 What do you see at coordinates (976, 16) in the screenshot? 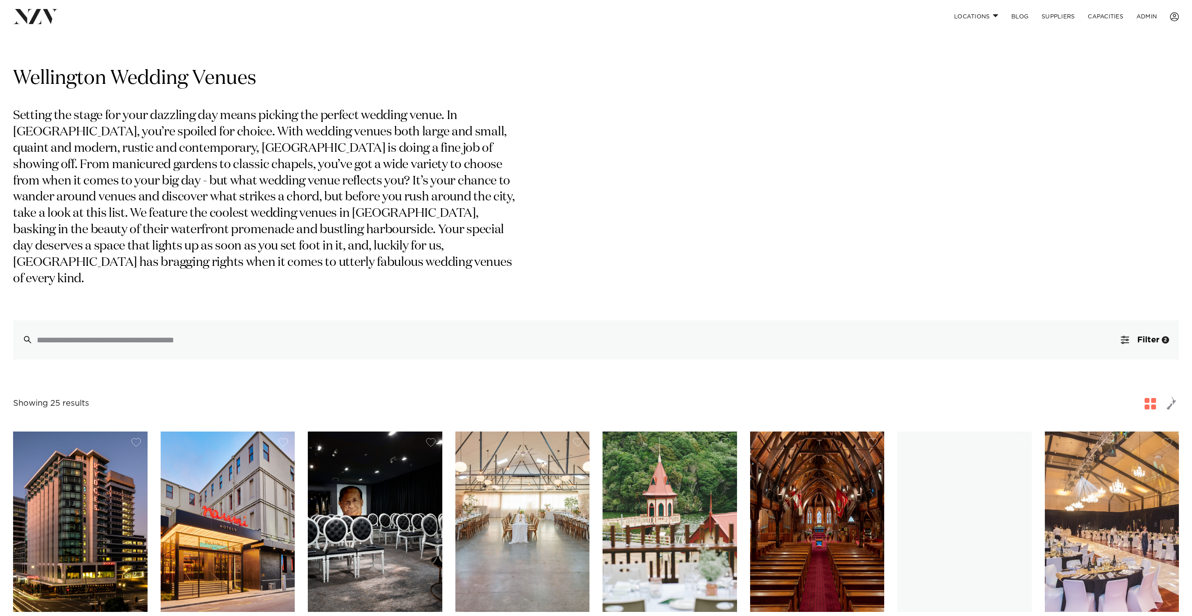
I see `a: Locations` at bounding box center [976, 16].